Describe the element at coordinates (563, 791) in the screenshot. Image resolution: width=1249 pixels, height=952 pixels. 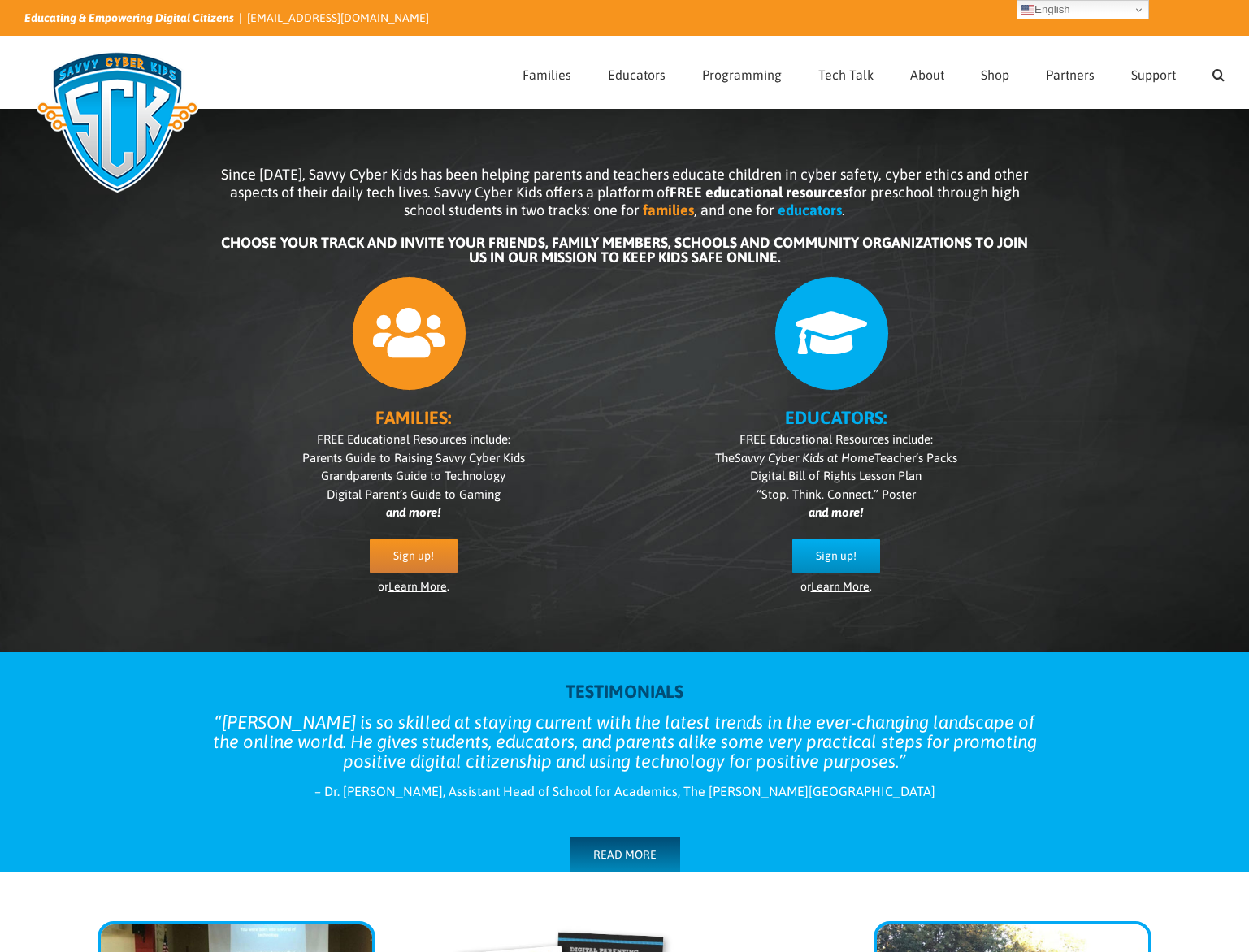
I see `span: Assistant Head of School for Academics` at that location.